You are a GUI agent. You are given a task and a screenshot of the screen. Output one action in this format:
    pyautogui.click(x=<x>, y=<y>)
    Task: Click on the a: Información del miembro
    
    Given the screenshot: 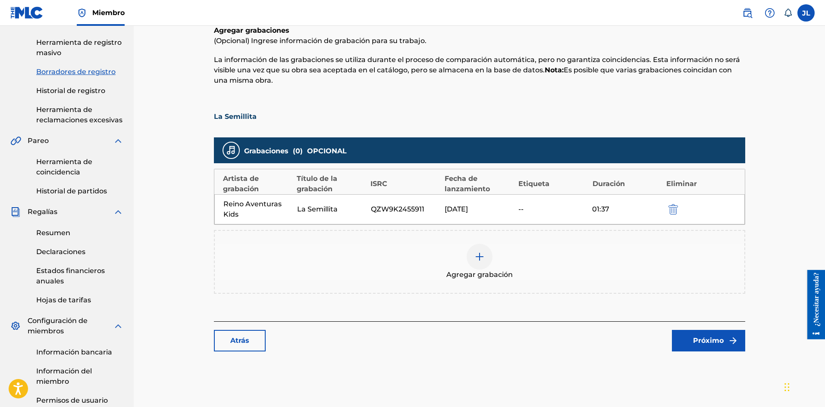 What is the action you would take?
    pyautogui.click(x=80, y=377)
    